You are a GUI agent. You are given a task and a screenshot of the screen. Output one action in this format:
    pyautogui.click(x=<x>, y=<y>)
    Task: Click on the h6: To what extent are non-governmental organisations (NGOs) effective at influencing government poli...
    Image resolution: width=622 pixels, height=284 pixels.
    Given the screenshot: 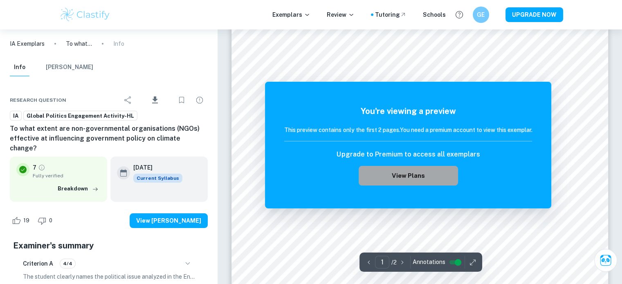 What is the action you would take?
    pyautogui.click(x=109, y=139)
    